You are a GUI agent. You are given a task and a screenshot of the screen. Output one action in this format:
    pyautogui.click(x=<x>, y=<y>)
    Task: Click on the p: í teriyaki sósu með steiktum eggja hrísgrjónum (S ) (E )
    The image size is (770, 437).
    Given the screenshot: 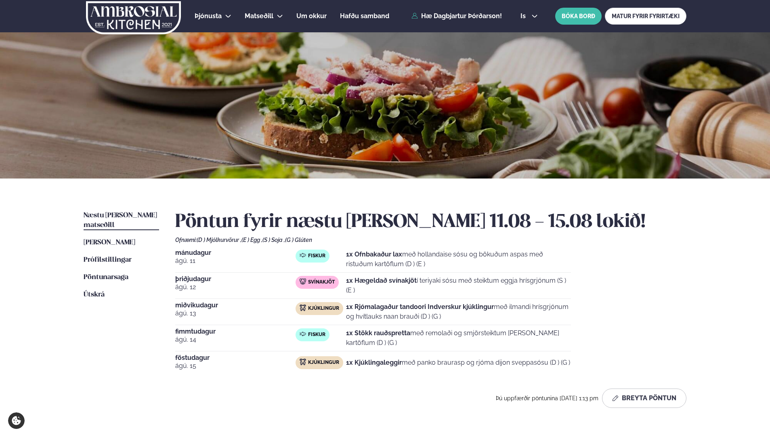 What is the action you would take?
    pyautogui.click(x=458, y=285)
    